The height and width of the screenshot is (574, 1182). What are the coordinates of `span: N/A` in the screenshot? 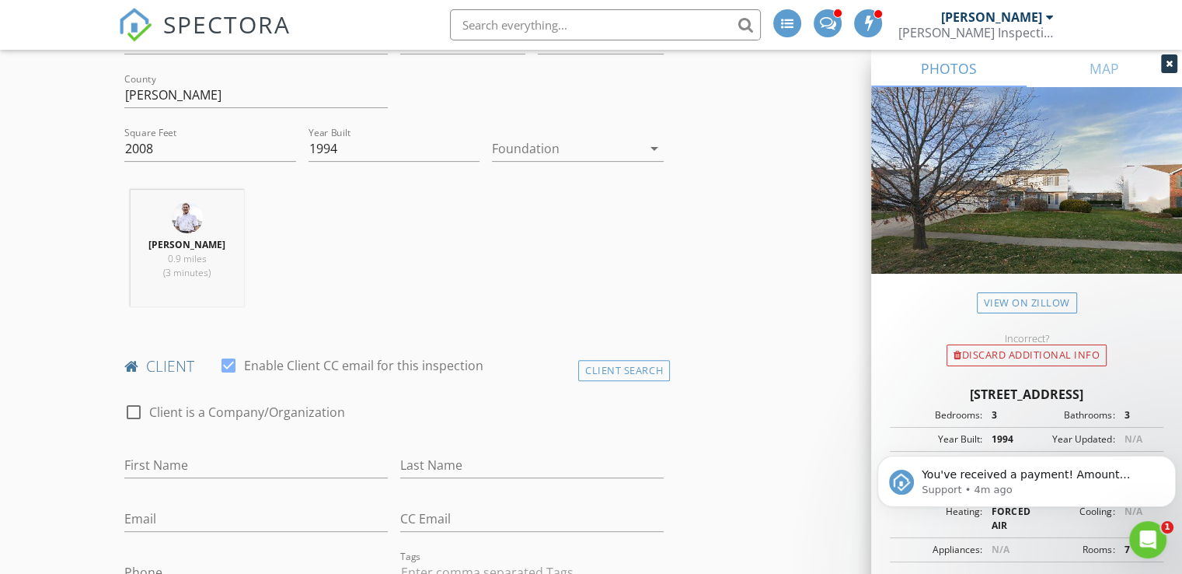 It's located at (1001, 549).